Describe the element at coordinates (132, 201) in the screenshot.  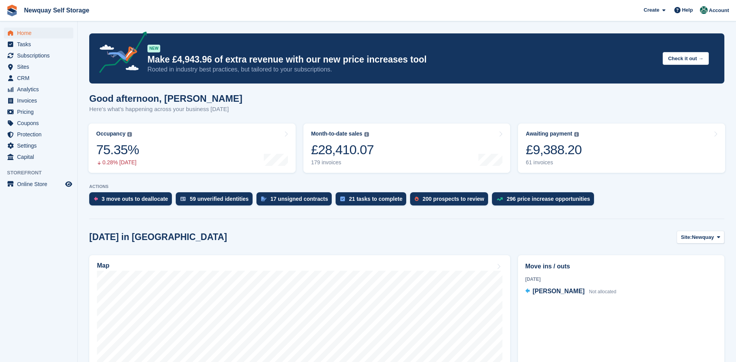
I see `a: 3 move outs to deallocate` at that location.